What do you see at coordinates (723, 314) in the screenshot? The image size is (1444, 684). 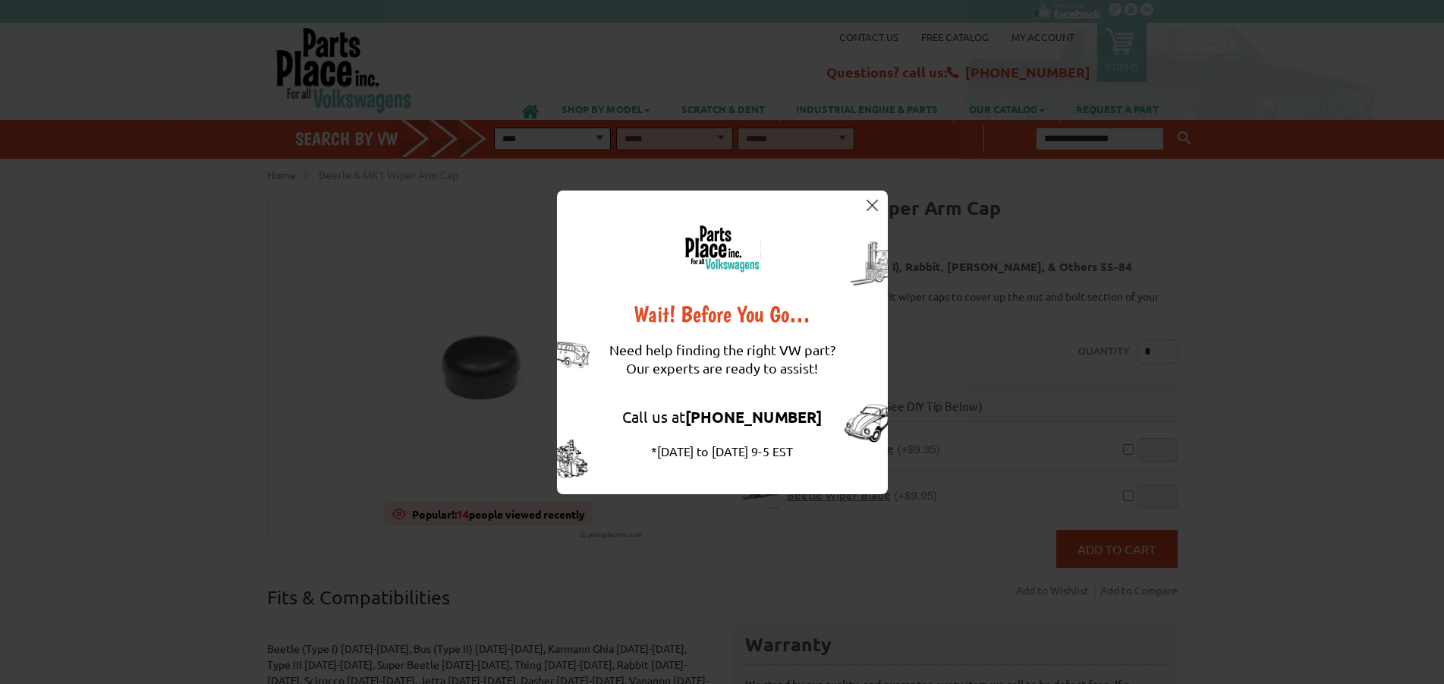 I see `div: Wait! Before You Go…` at bounding box center [723, 314].